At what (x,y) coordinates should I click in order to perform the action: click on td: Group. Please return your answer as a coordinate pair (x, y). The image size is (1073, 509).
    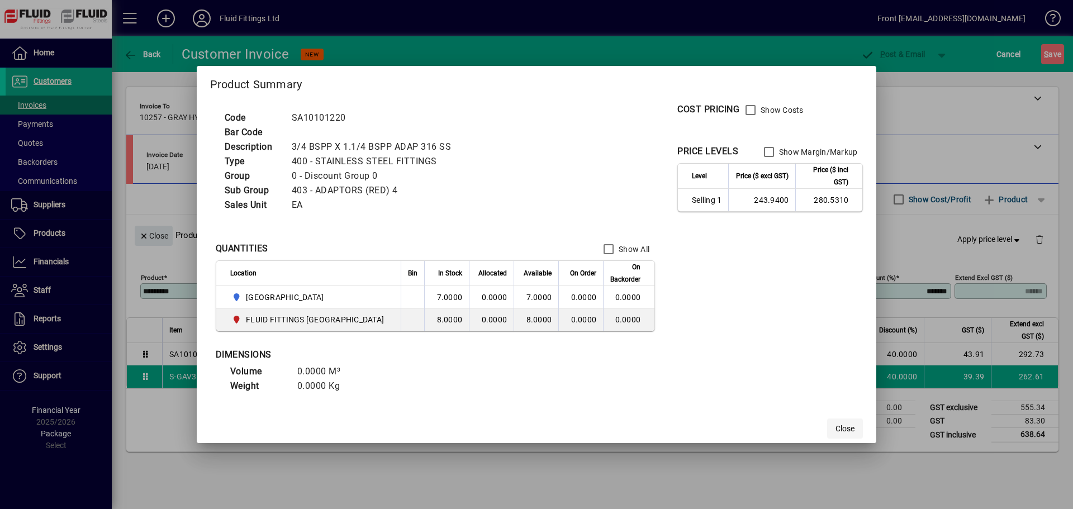
    Looking at the image, I should click on (253, 176).